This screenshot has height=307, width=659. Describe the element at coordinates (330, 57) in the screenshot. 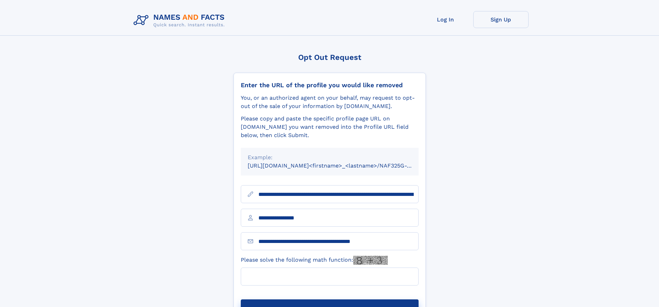

I see `div: Opt Out Request` at that location.